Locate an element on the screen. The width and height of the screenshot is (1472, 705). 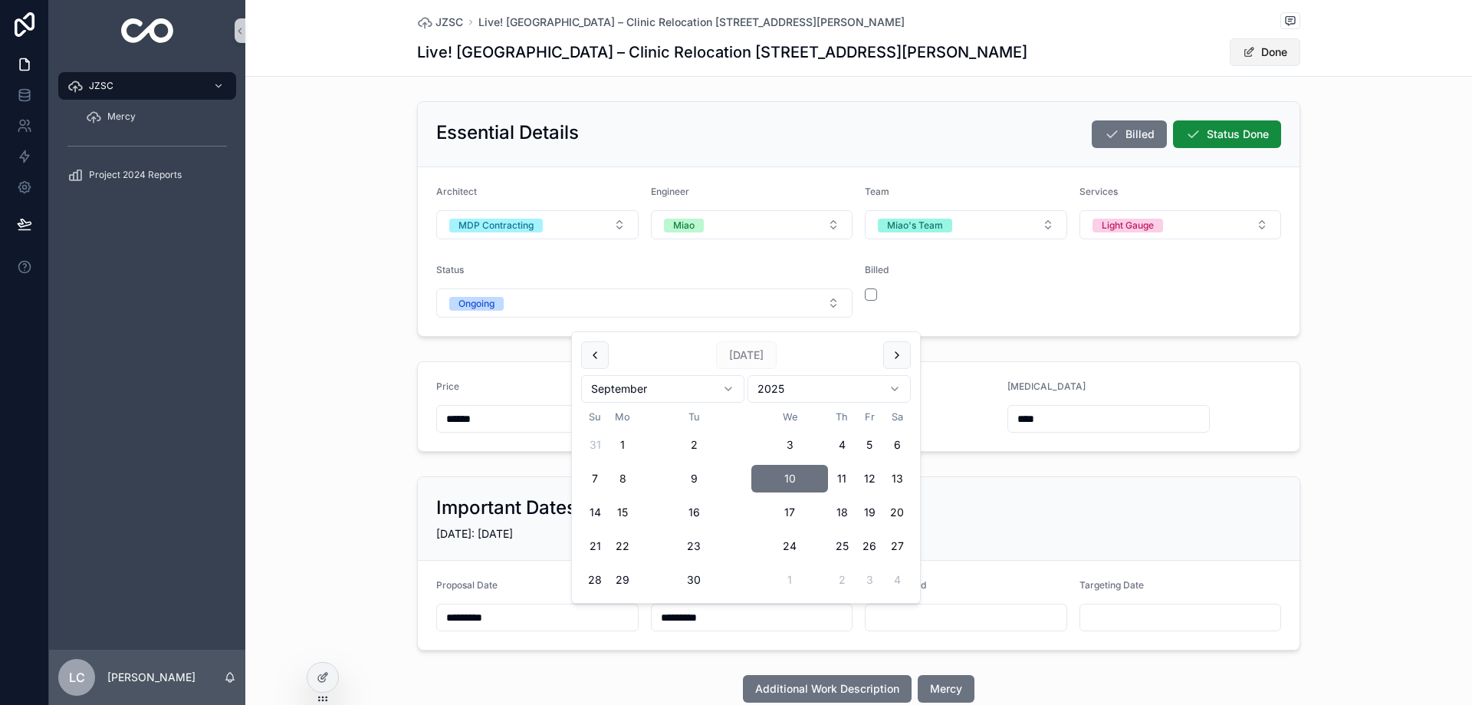
button: Wednesday, October 1st, 2025 is located at coordinates (790, 580).